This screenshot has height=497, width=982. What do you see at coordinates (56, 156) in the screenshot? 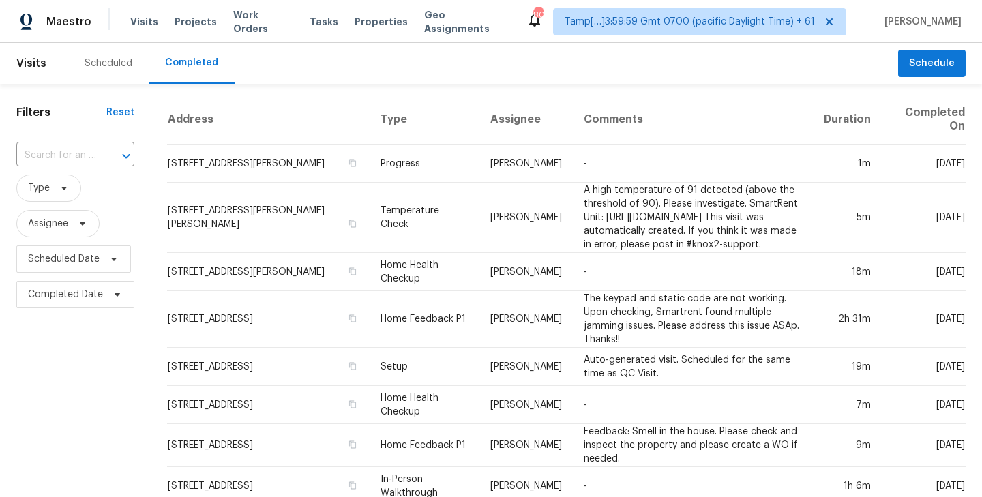
I see `input: Search for an address...` at bounding box center [56, 156].